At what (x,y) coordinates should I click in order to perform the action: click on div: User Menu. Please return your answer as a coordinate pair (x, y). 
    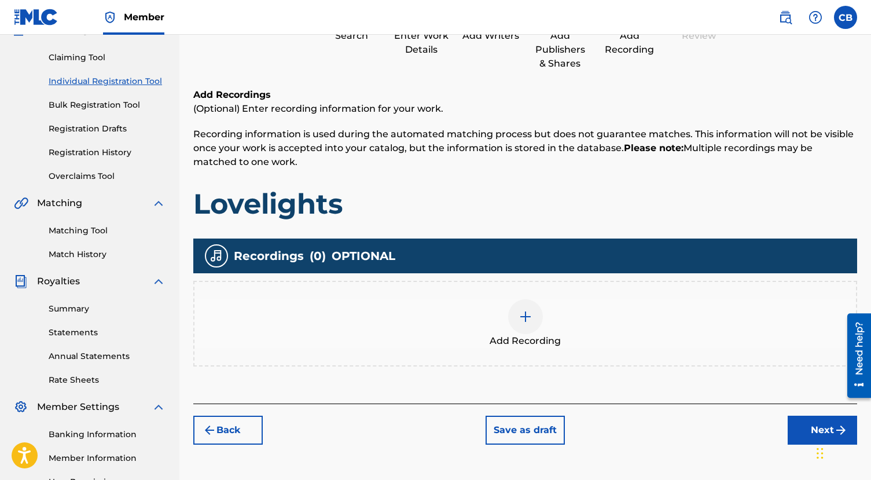
    Looking at the image, I should click on (846, 17).